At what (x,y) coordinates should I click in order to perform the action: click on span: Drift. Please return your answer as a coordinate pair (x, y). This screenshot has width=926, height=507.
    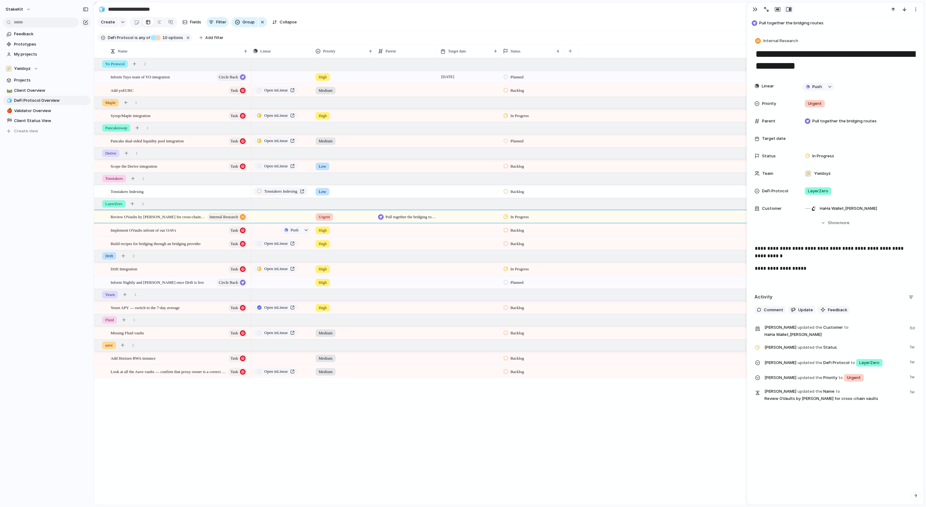
    Looking at the image, I should click on (109, 256).